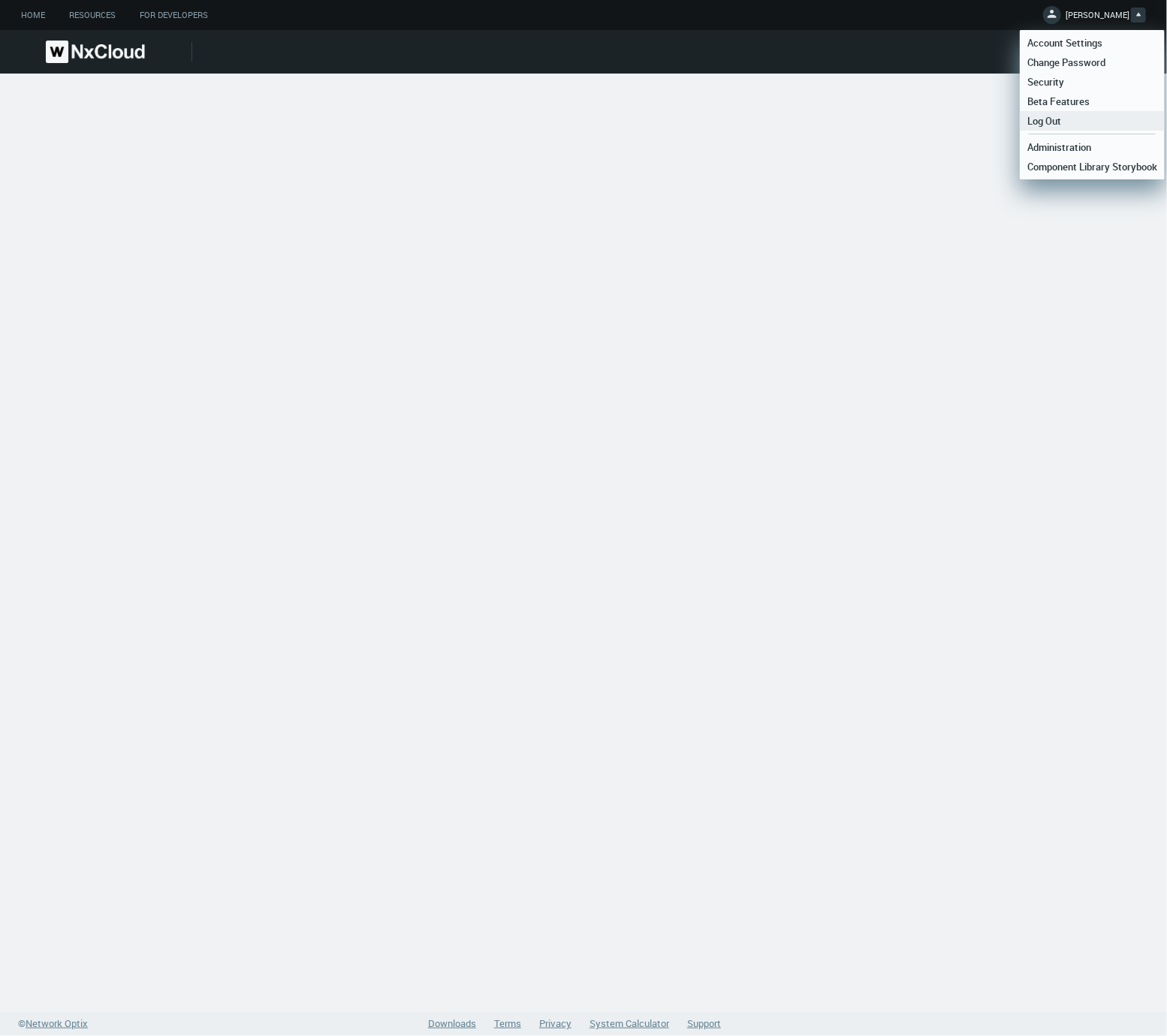 The image size is (1167, 1036). I want to click on span: Log Out, so click(1044, 121).